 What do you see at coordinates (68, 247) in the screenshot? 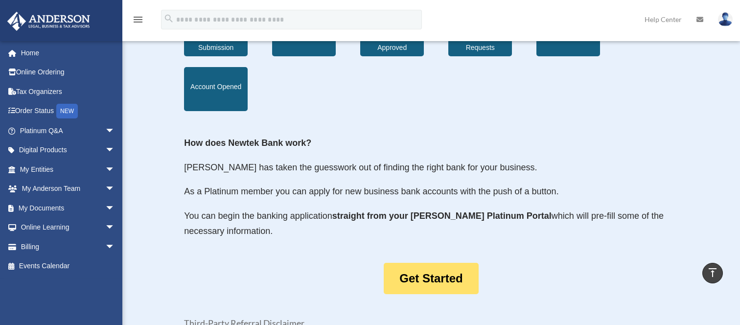
I see `a: Billingarrow_drop_down` at bounding box center [68, 247].